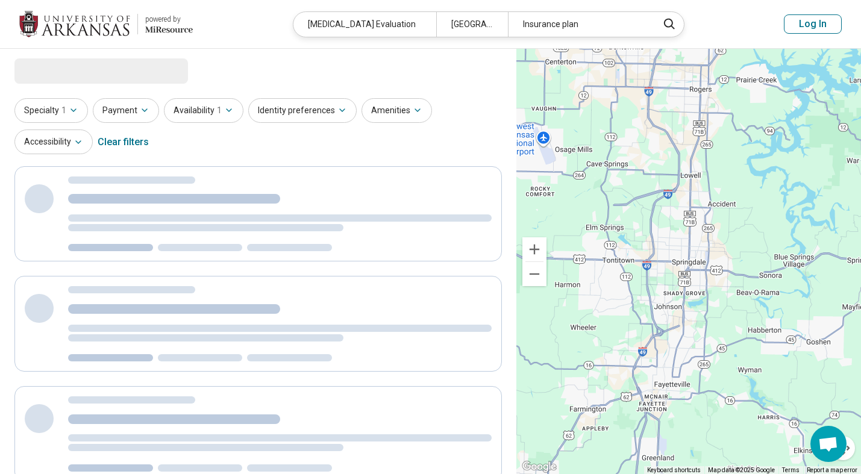 The image size is (861, 474). Describe the element at coordinates (204, 110) in the screenshot. I see `button: Availability1` at that location.